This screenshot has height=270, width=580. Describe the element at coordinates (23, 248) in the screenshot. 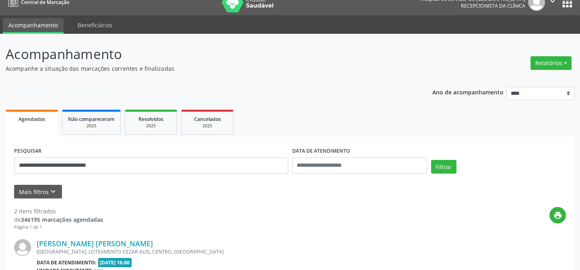

I see `img: img` at that location.